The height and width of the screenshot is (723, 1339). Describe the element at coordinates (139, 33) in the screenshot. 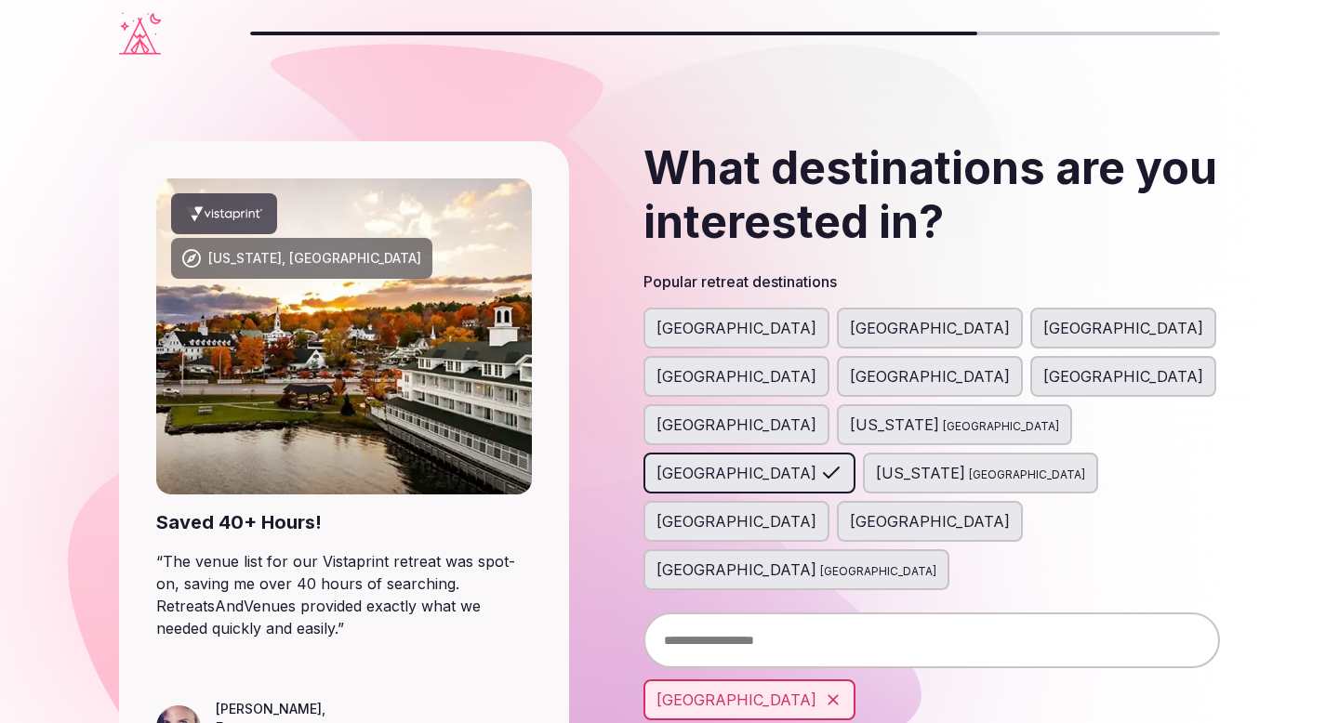

I see `a: Visit the homepage` at that location.